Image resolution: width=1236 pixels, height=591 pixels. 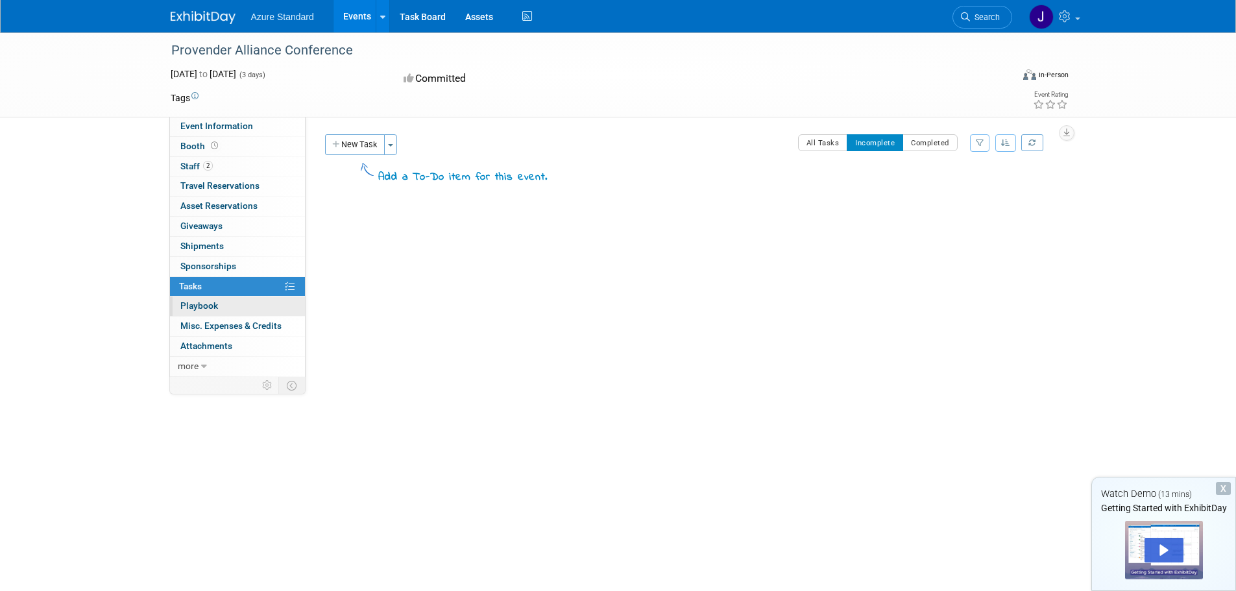 I want to click on a: Giveaways, so click(x=237, y=226).